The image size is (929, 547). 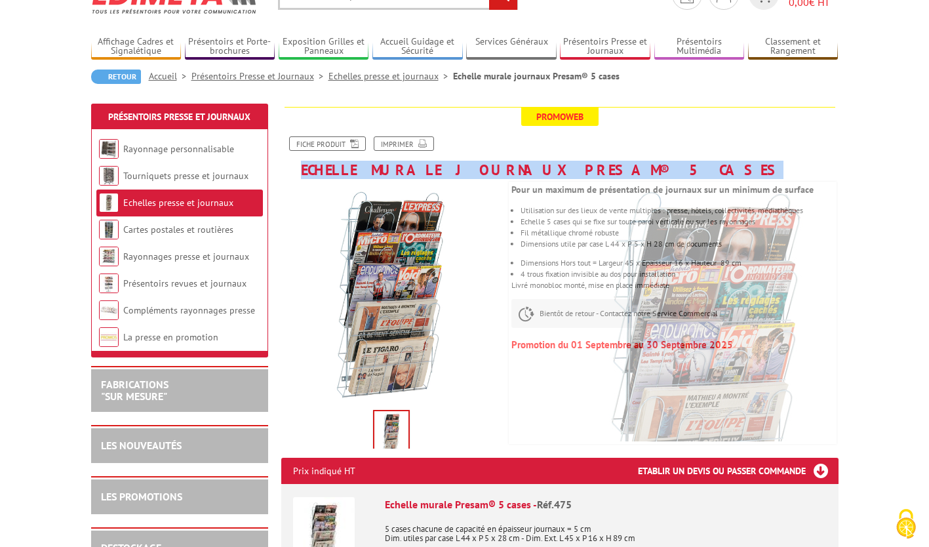 What do you see at coordinates (109, 229) in the screenshot?
I see `img: Cartes postales et routières` at bounding box center [109, 229].